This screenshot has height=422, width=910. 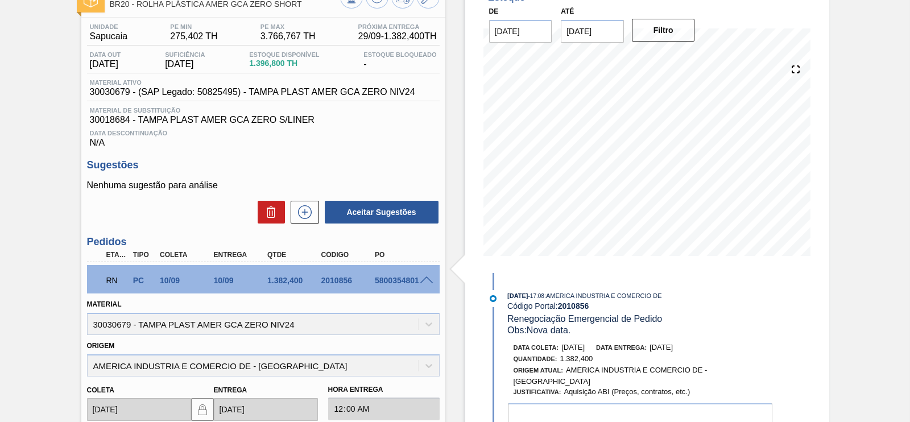 What do you see at coordinates (535, 359) in the screenshot?
I see `span: Quantidade :` at bounding box center [535, 359].